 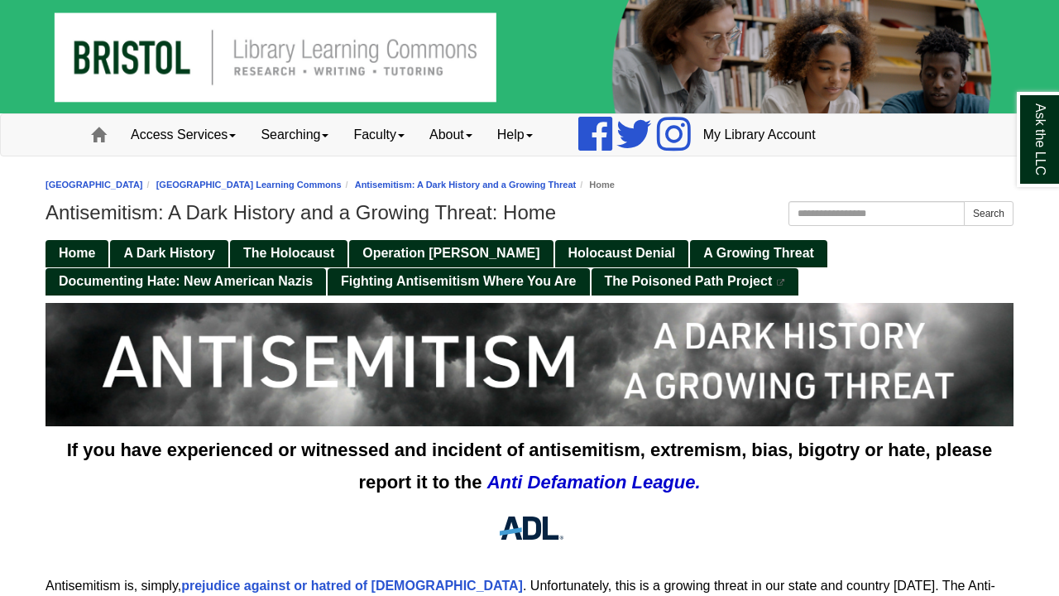 I want to click on a: Holocaust Denial, so click(x=622, y=253).